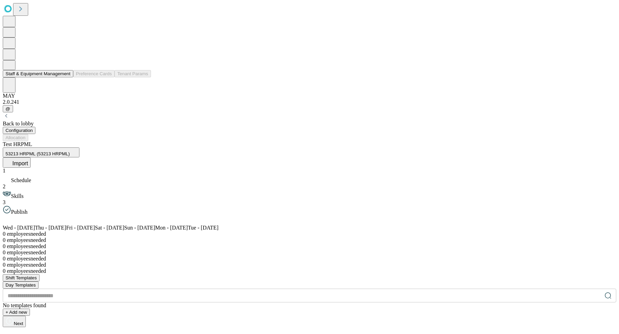  What do you see at coordinates (14, 322) in the screenshot?
I see `button: Next` at bounding box center [14, 322].